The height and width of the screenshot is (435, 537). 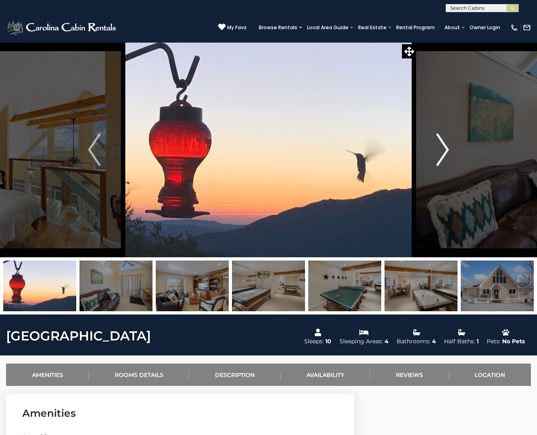 What do you see at coordinates (94, 150) in the screenshot?
I see `button: Previous` at bounding box center [94, 150].